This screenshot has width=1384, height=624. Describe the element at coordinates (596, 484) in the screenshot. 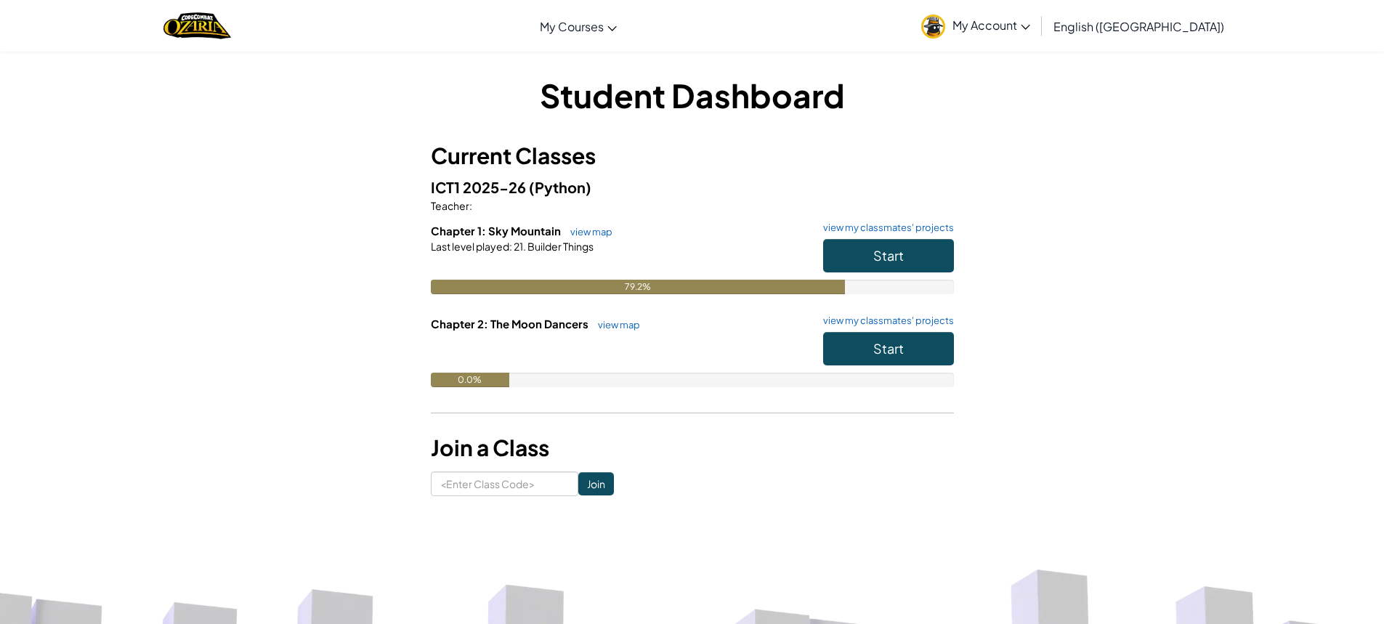

I see `input: Join` at that location.